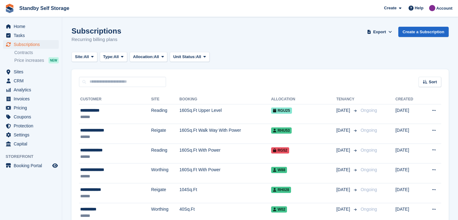 Image resolution: width=458 pixels, height=220 pixels. What do you see at coordinates (225, 134) in the screenshot?
I see `td: 160Sq.Ft Walk Way With Power` at bounding box center [225, 134].